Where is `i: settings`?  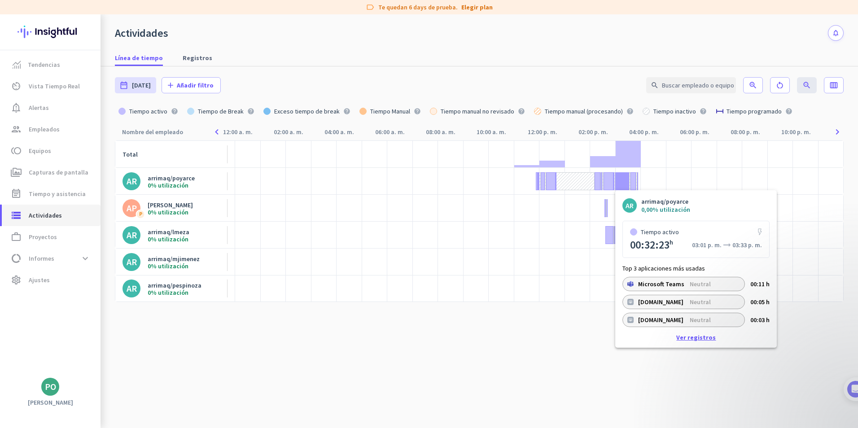
i: settings is located at coordinates (16, 280).